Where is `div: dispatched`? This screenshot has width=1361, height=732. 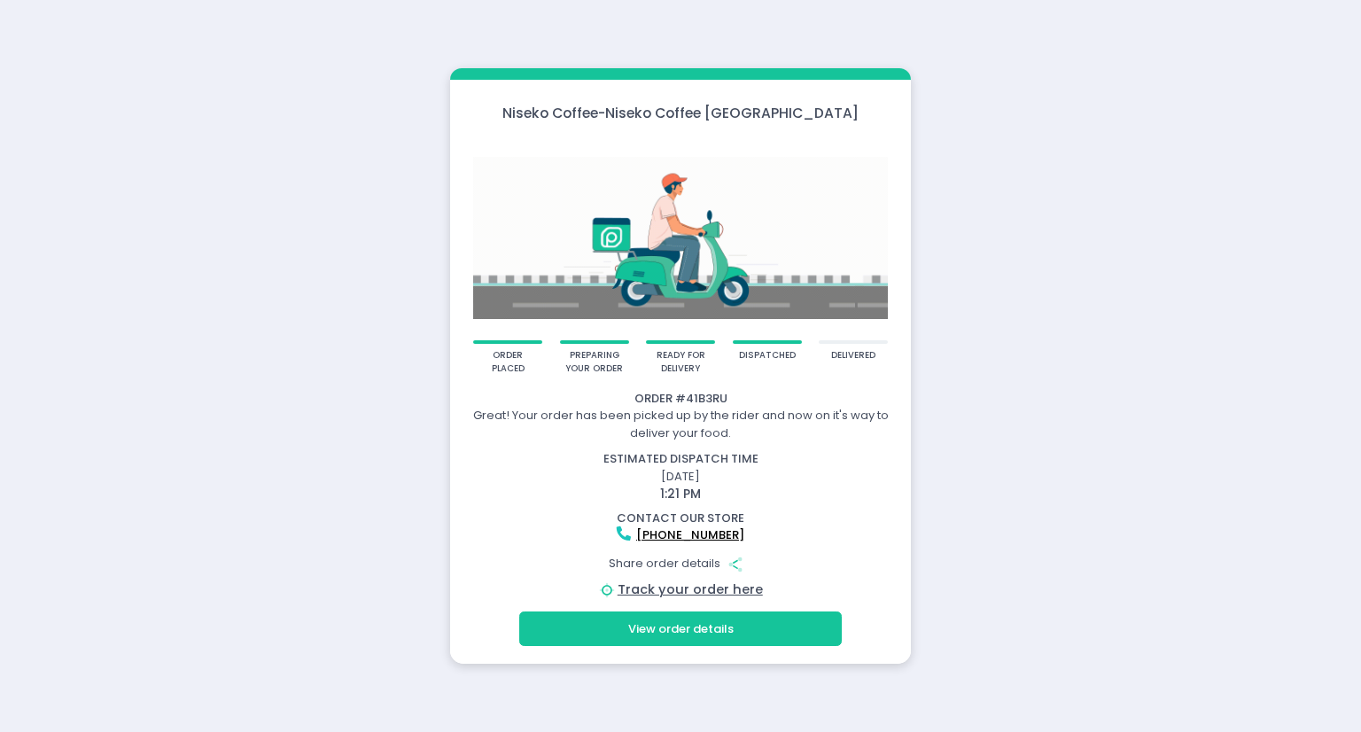
div: dispatched is located at coordinates (767, 355).